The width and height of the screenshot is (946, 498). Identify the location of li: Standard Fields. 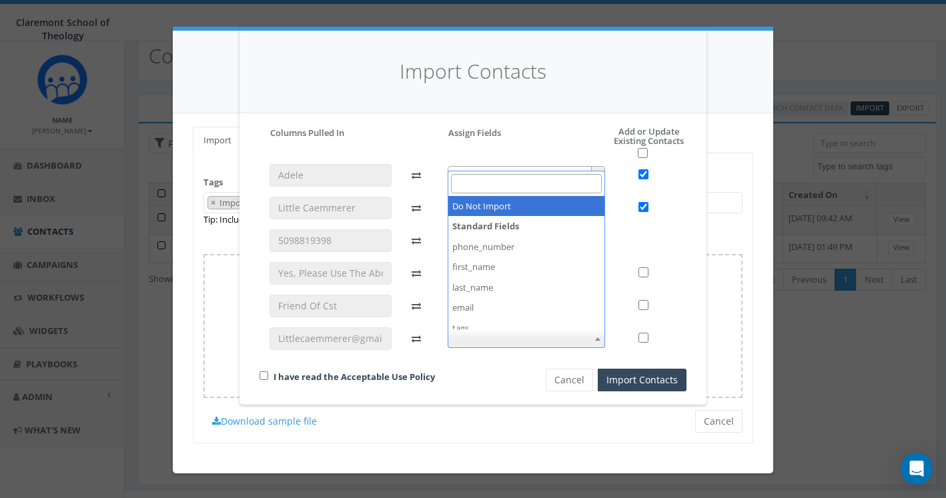
(526, 277).